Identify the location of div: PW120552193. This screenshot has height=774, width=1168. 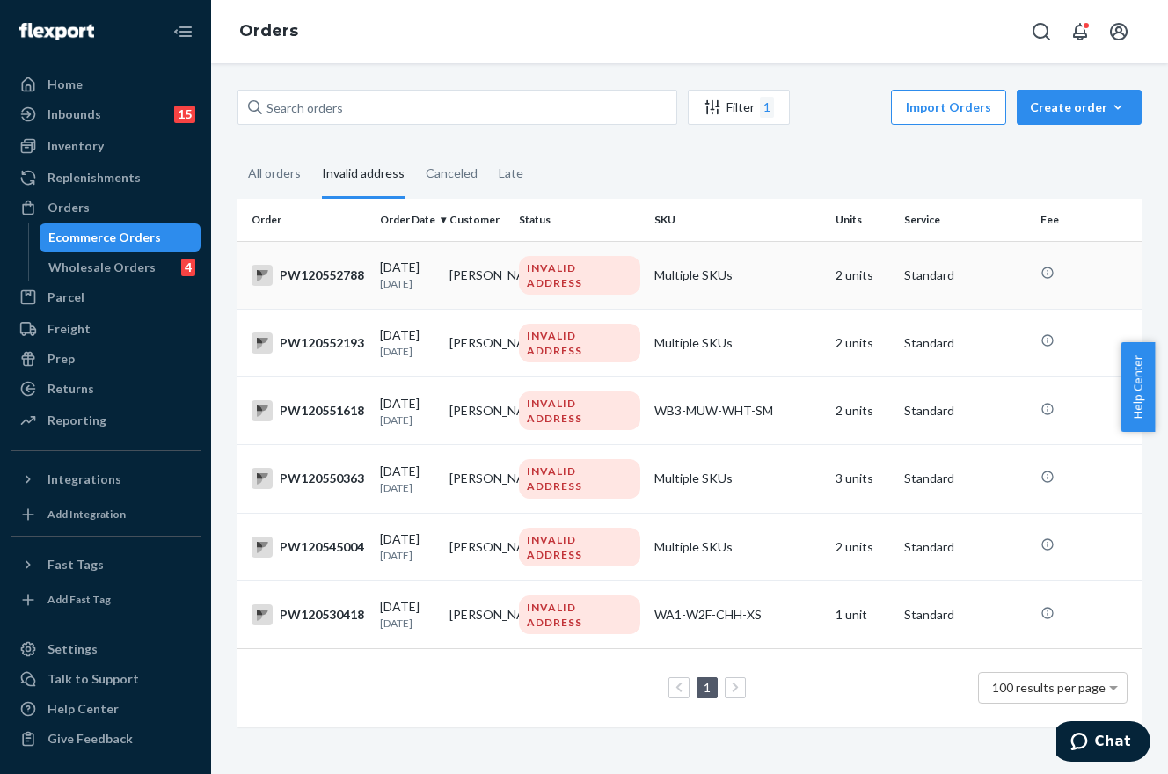
(309, 343).